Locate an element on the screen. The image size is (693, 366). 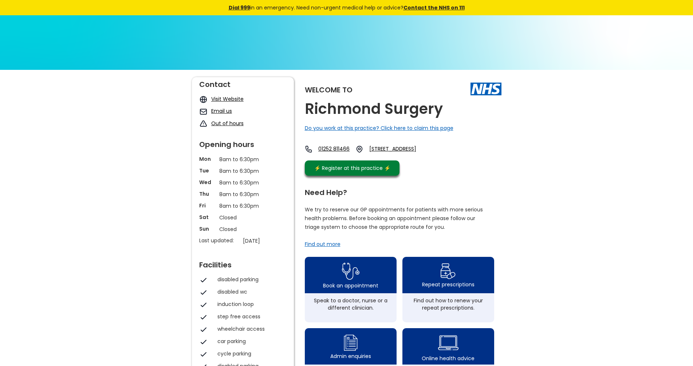
div: disabled parking is located at coordinates (250, 280).